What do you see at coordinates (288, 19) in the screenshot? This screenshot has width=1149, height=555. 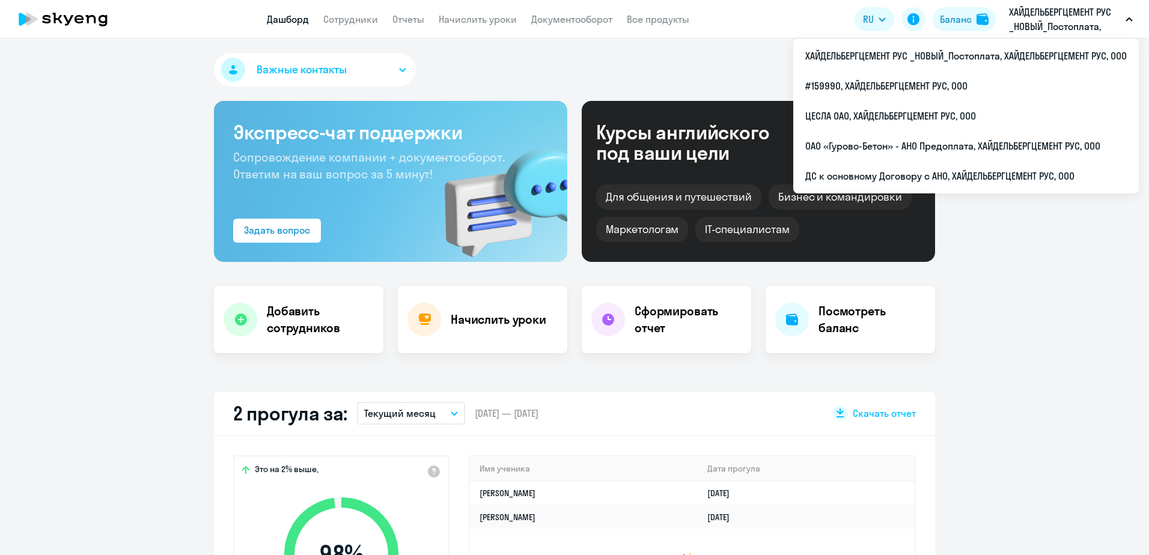 I see `a: Дашборд` at bounding box center [288, 19].